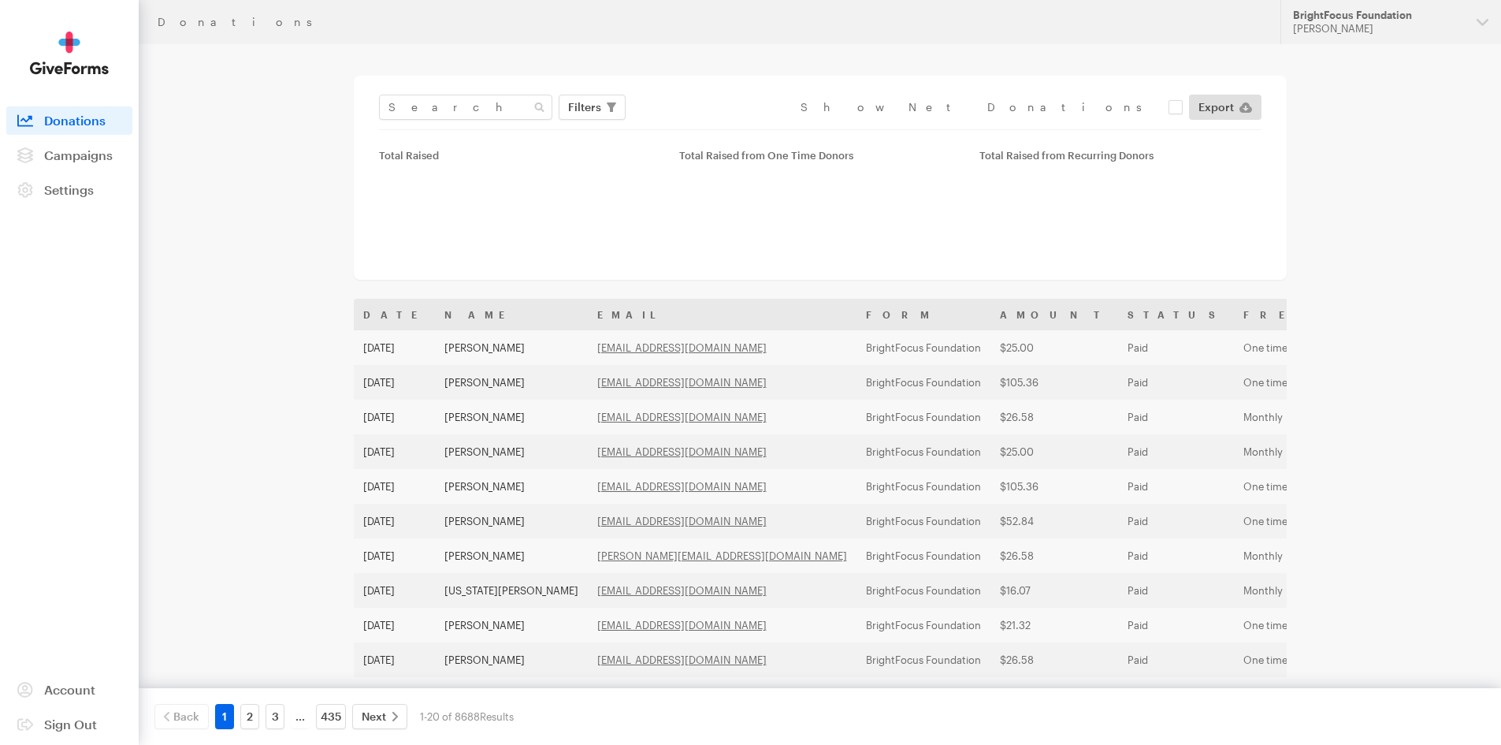  Describe the element at coordinates (1378, 15) in the screenshot. I see `div: BrightFocus Foundation` at that location.